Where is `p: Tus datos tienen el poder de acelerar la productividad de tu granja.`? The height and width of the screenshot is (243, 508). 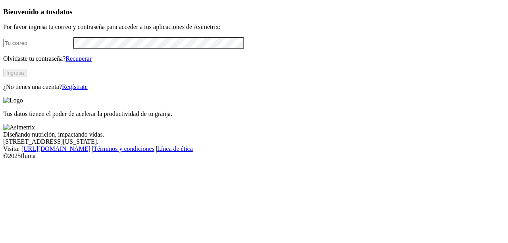
p: Tus datos tienen el poder de acelerar la productividad de tu granja. is located at coordinates (254, 114).